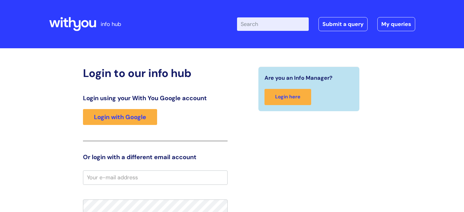 This screenshot has width=464, height=212. I want to click on a: Login here, so click(288, 97).